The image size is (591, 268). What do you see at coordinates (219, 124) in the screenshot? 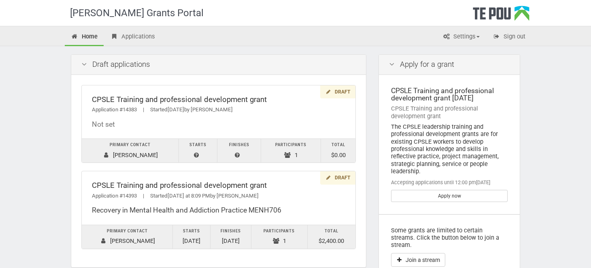
I see `div: Not set` at bounding box center [219, 124].